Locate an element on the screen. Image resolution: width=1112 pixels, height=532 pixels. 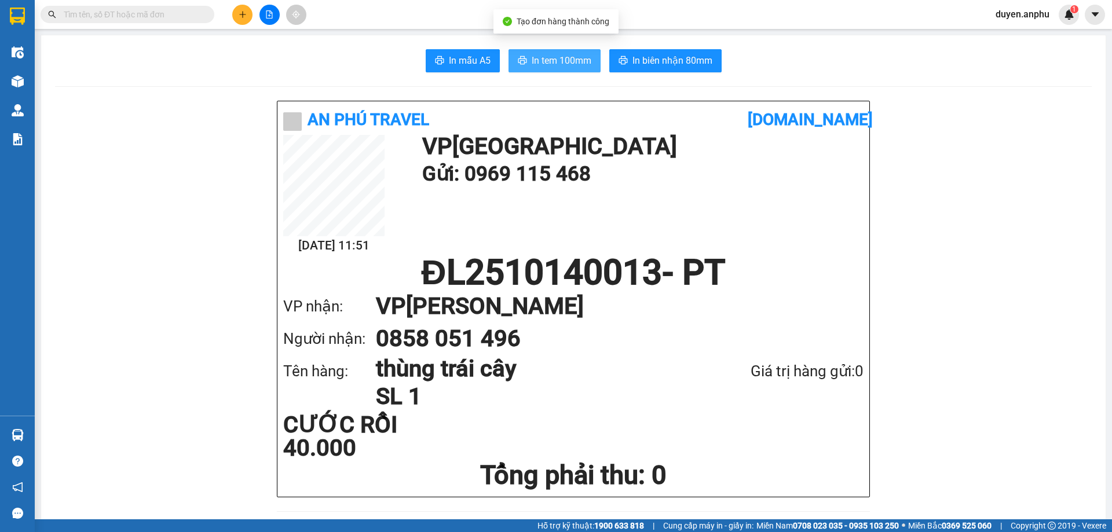
b: An Phú Travel is located at coordinates (368, 119).